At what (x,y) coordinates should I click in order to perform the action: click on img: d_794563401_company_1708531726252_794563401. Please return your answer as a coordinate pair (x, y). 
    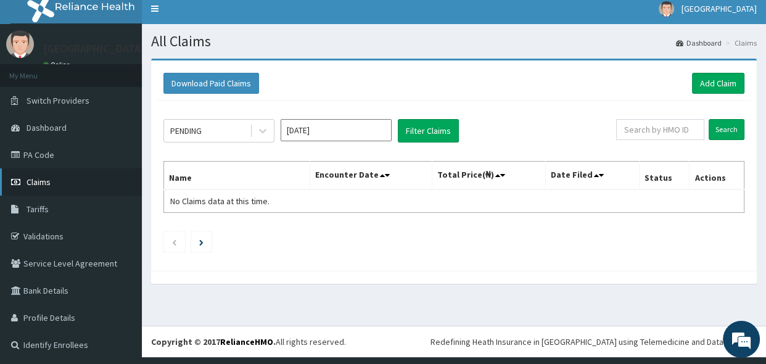
    Looking at the image, I should click on (36, 77).